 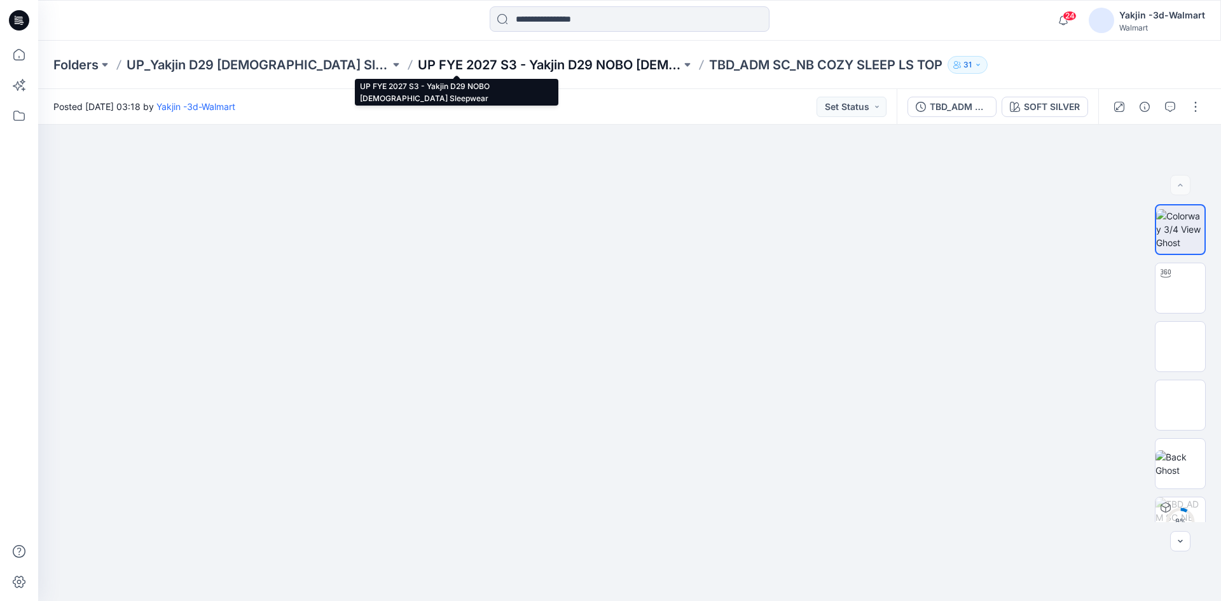 I want to click on div: TBD_ADM SC_NB COZY SLEEP LS TOP, so click(x=959, y=107).